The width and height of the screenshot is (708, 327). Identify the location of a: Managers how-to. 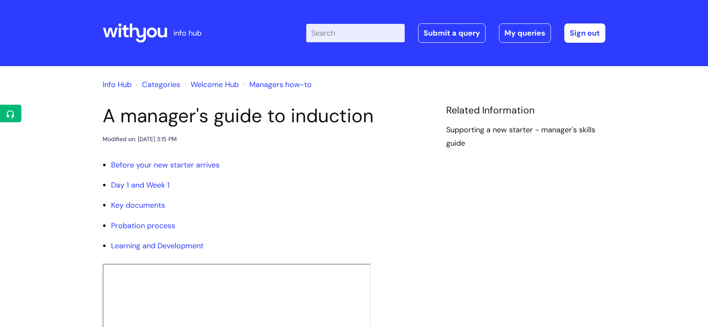
(280, 85).